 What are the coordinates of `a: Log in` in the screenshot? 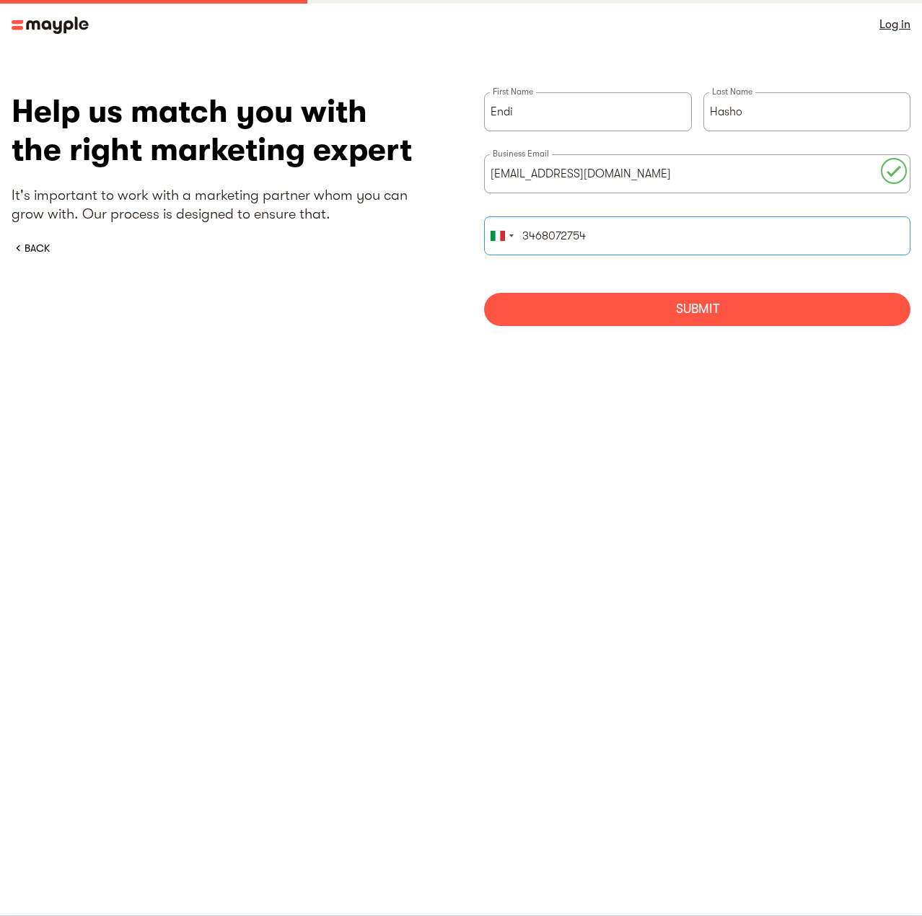 It's located at (895, 25).